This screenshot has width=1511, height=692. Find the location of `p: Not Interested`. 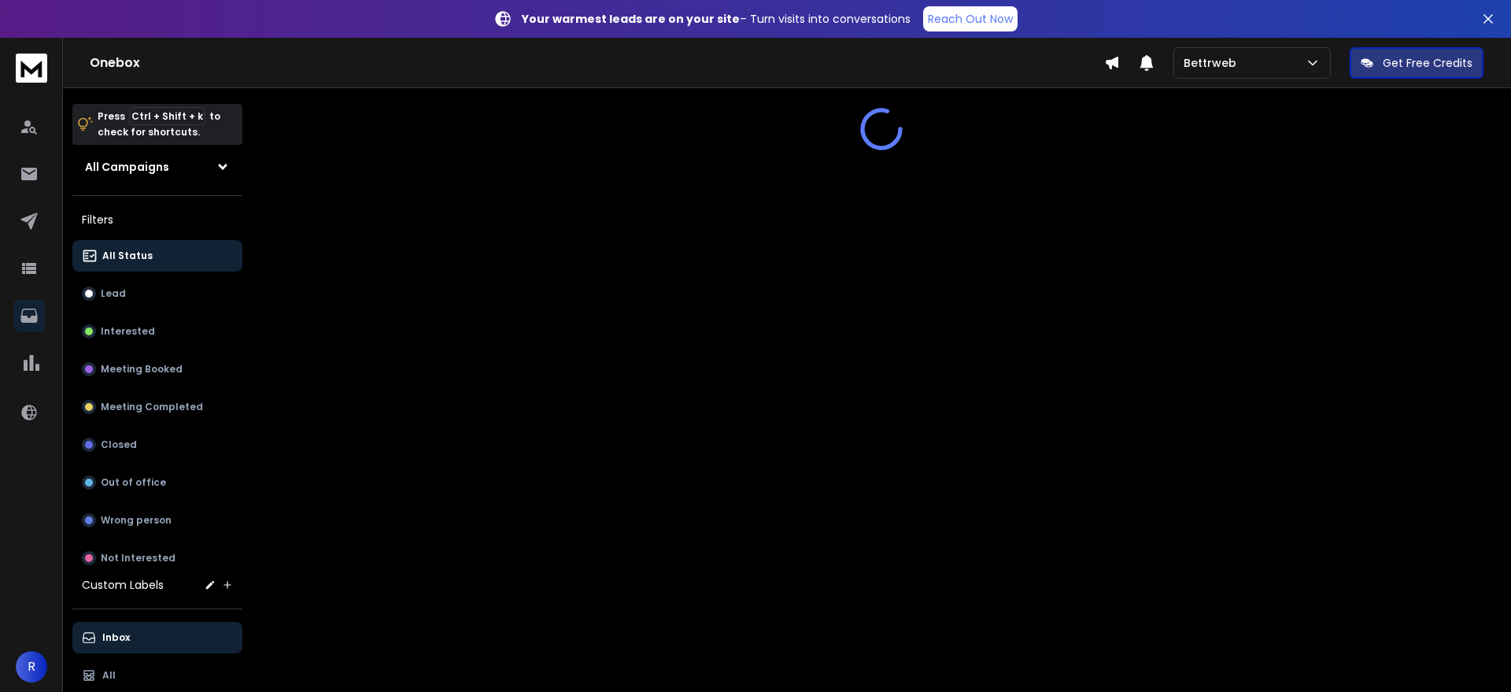

p: Not Interested is located at coordinates (138, 558).